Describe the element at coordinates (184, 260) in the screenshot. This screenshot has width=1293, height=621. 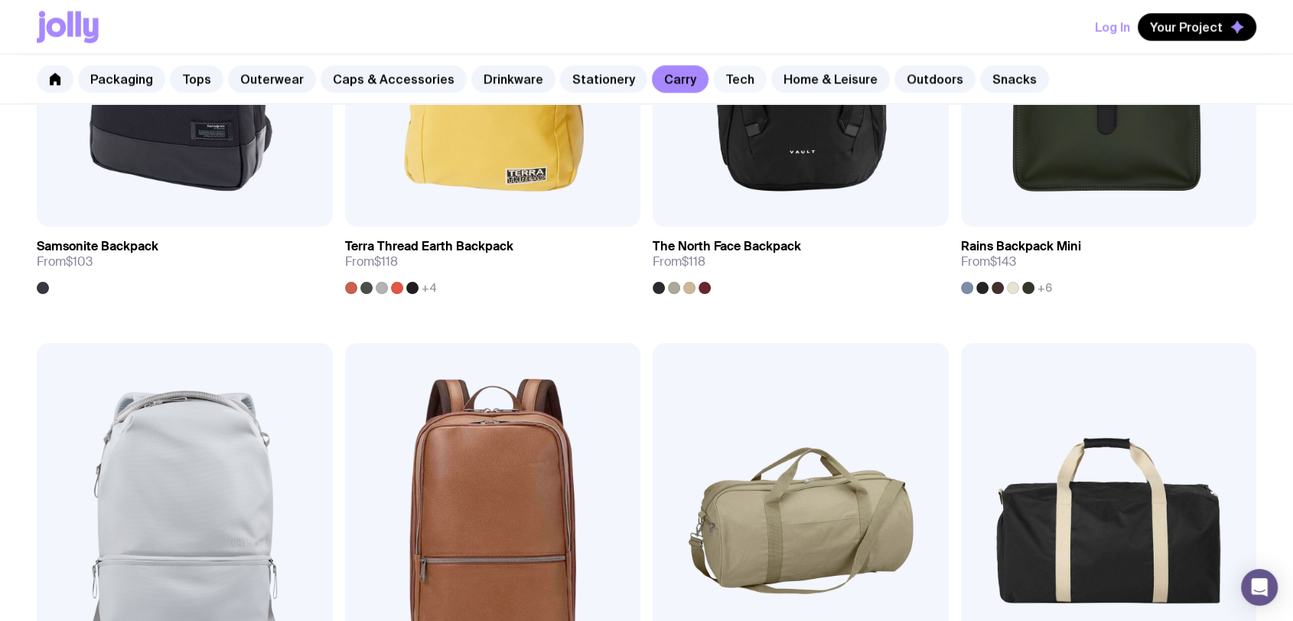
I see `a: Samsonite BackpackFrom$103` at that location.